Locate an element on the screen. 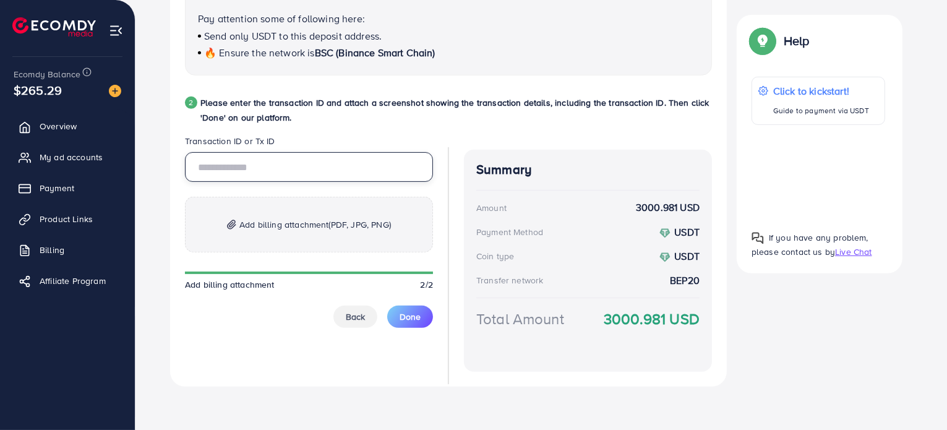  div: Total Amount is located at coordinates (520, 318).